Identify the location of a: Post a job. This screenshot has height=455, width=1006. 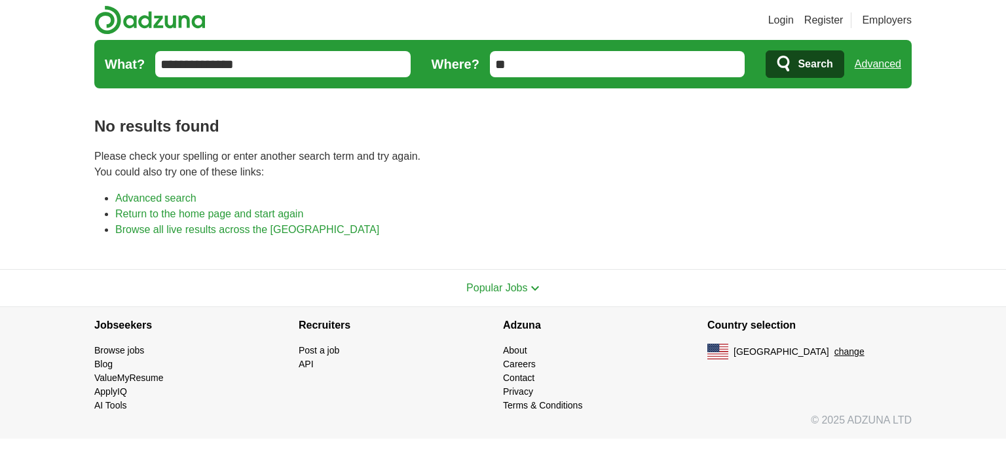
(319, 351).